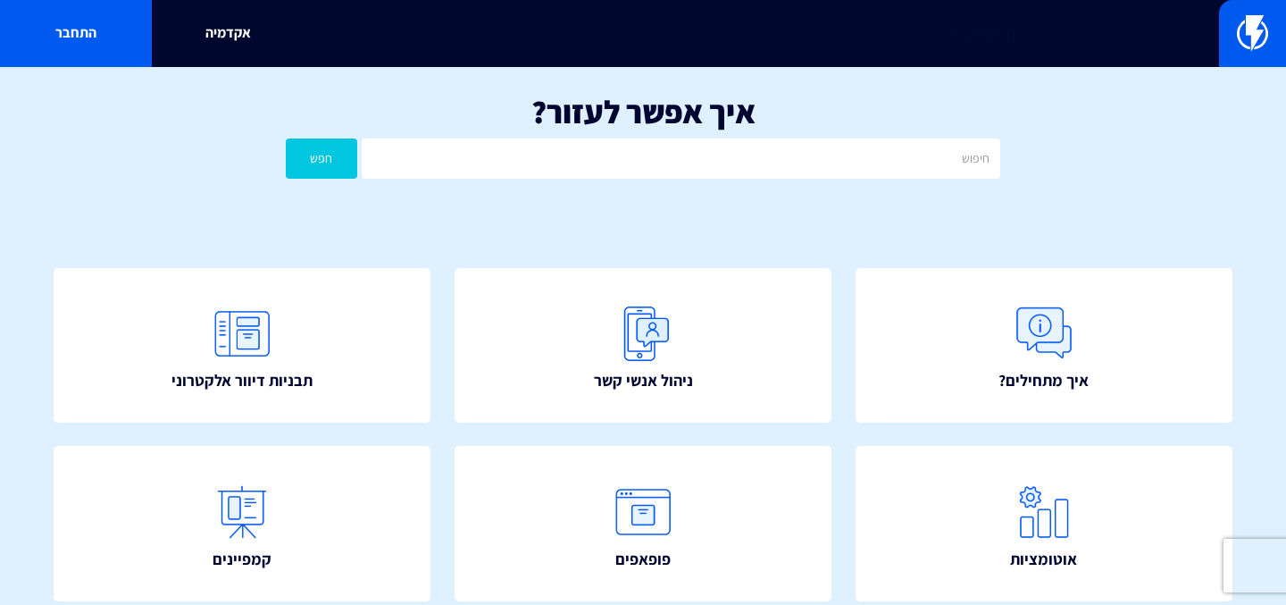 Image resolution: width=1286 pixels, height=605 pixels. What do you see at coordinates (643, 345) in the screenshot?
I see `a: ניהול אנשי קשר` at bounding box center [643, 345].